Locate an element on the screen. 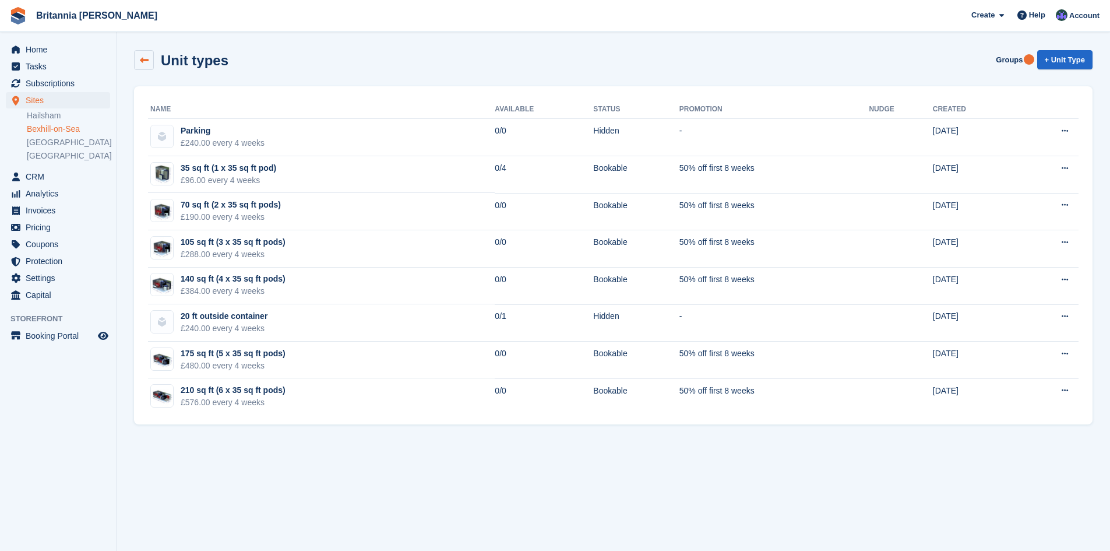  th: Name is located at coordinates (321, 110).